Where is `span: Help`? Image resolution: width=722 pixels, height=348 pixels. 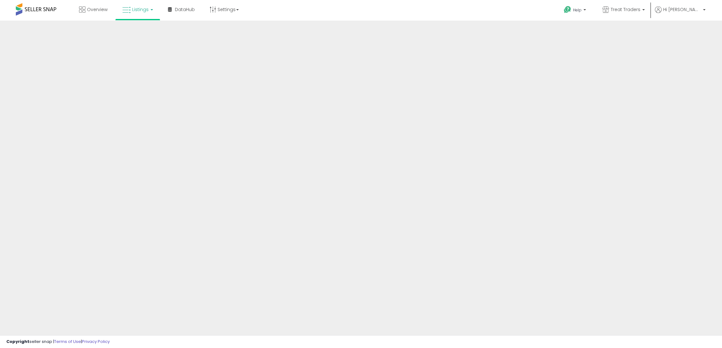 span: Help is located at coordinates (577, 10).